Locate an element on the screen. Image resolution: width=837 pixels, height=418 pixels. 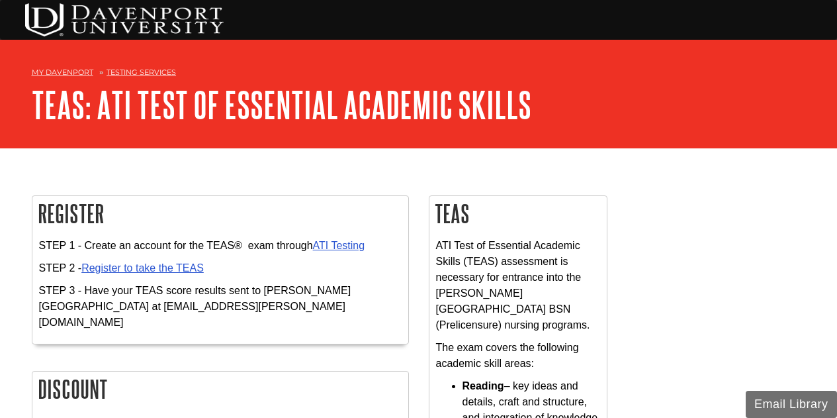
a: ATI Testing is located at coordinates (339, 245).